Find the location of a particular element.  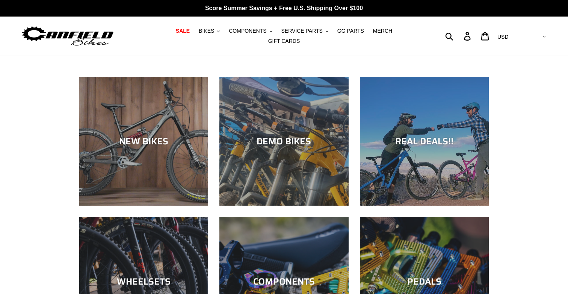

span: GG PARTS is located at coordinates (351, 31).